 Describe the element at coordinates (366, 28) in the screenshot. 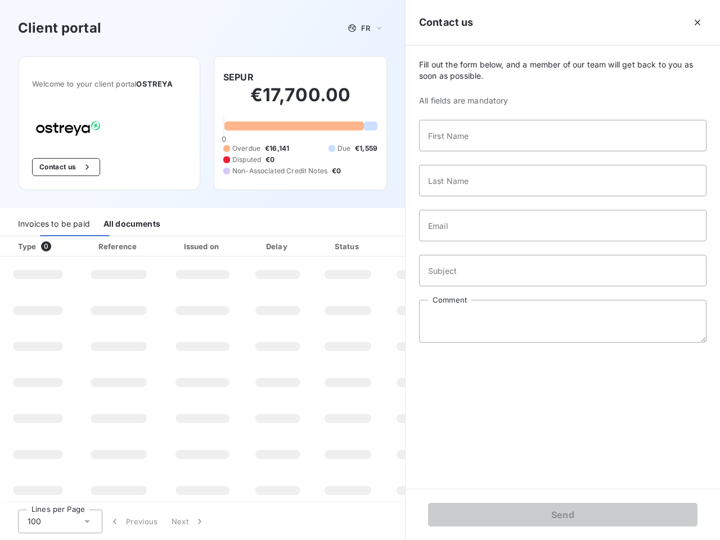

I see `span: FR` at that location.